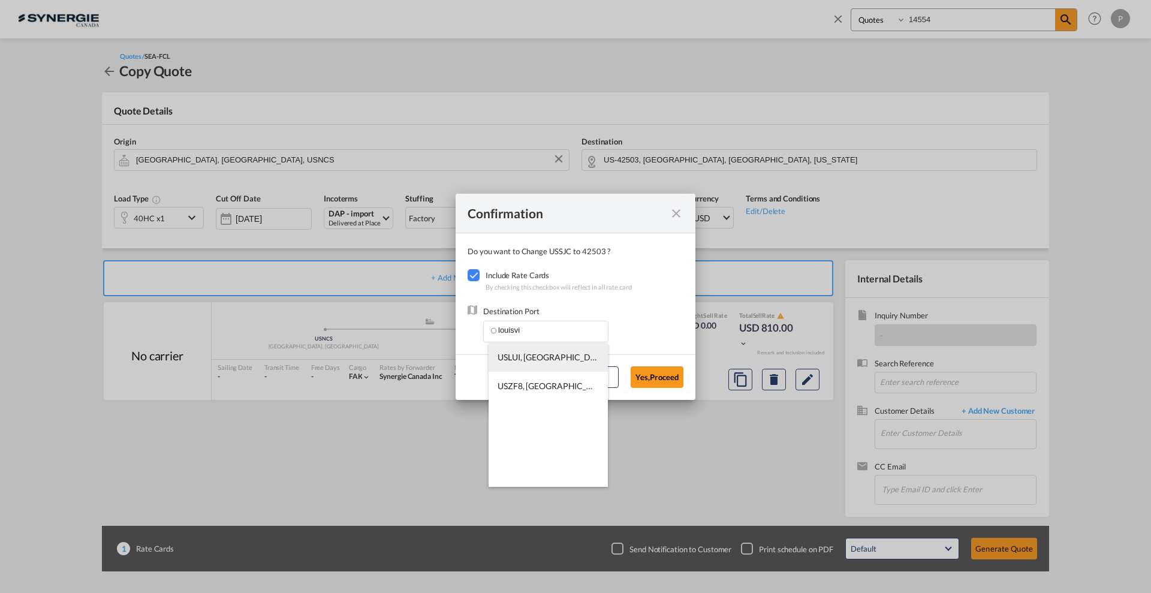 This screenshot has height=593, width=1151. I want to click on img: ic_map_24px.svg, so click(472, 310).